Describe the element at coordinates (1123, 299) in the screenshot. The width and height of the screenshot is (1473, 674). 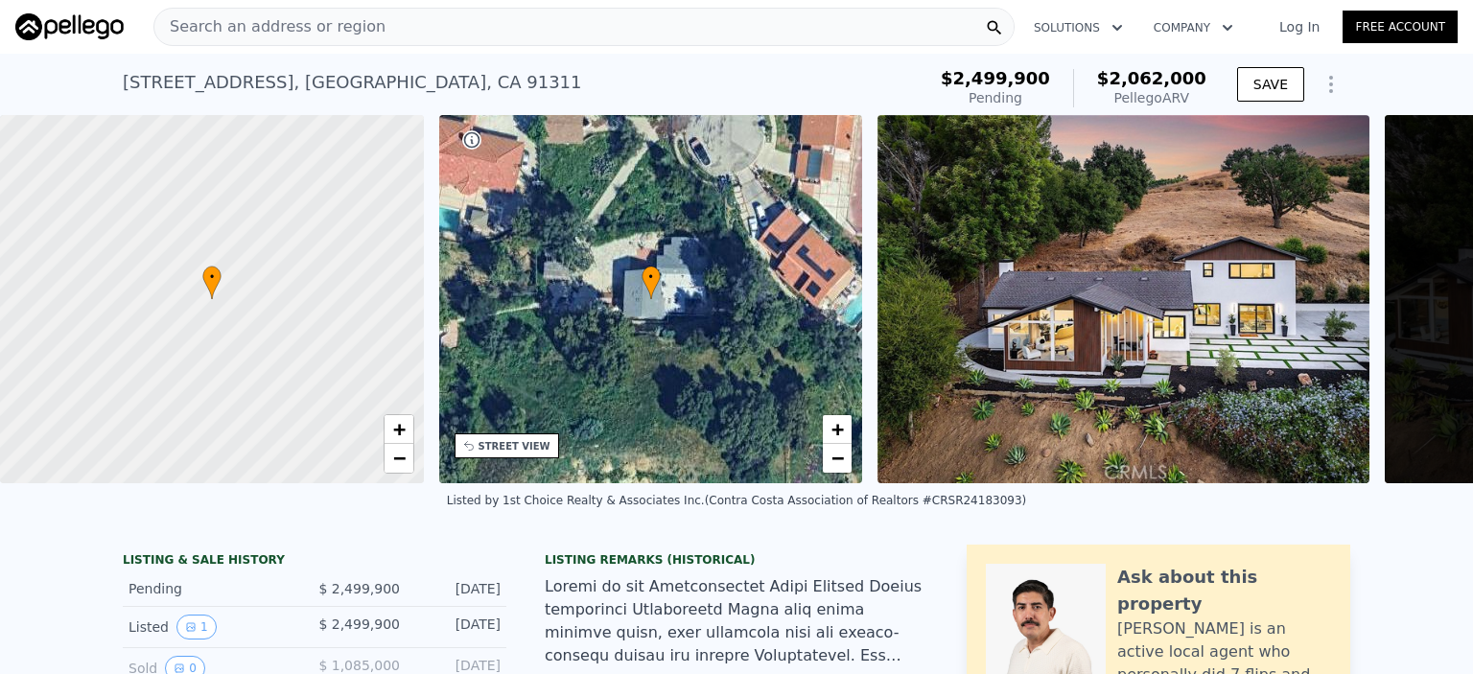
I see `img: Sale: 166667462 Parcel: 53696093` at that location.